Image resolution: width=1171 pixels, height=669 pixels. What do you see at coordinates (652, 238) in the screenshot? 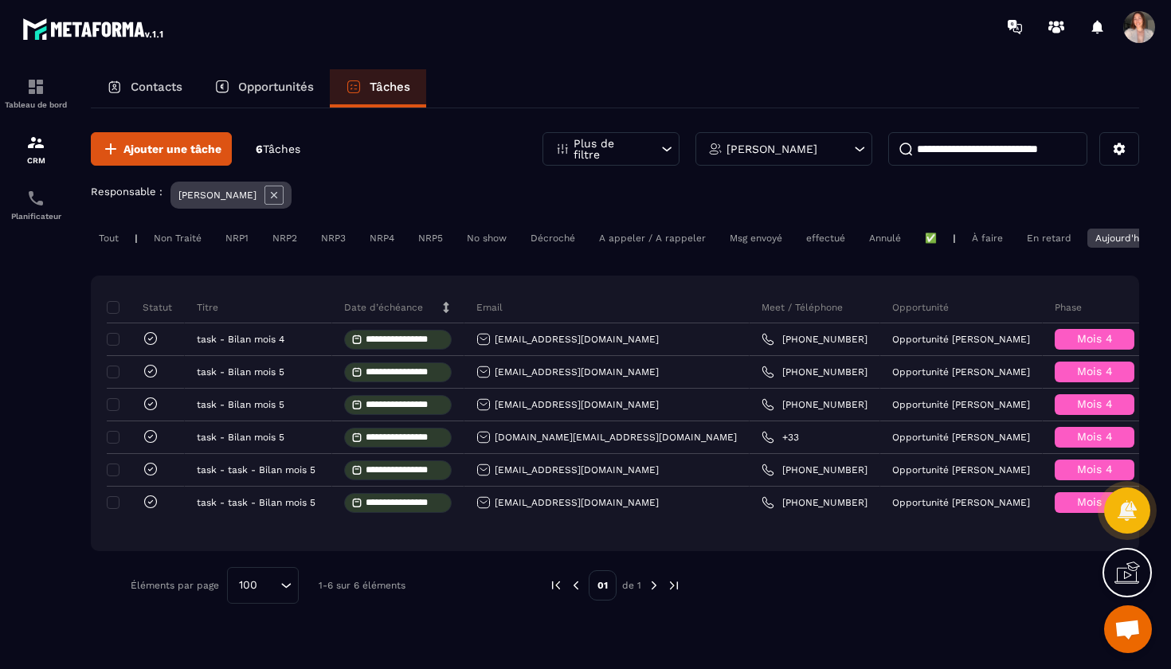
I see `div: A appeler / A rappeler` at bounding box center [652, 238].